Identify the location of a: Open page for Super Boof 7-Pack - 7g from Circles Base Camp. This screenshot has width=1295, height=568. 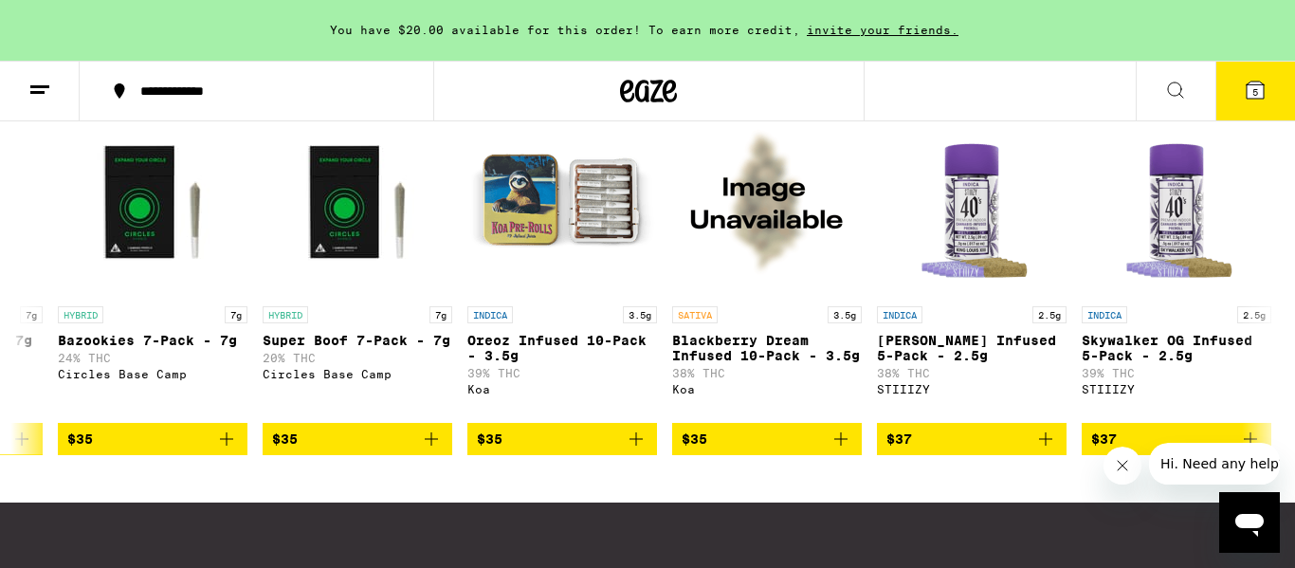
(357, 265).